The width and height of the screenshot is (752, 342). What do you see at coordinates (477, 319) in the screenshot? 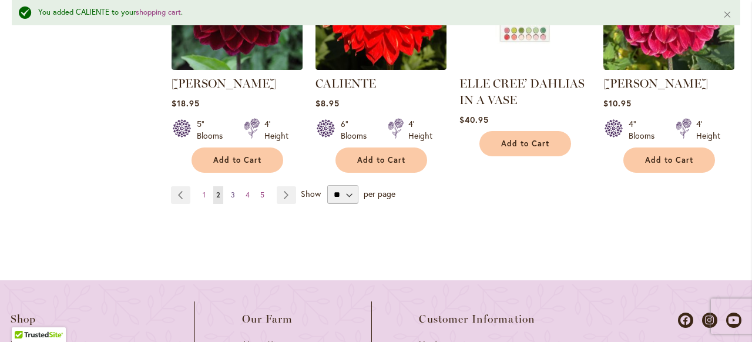
I see `span: Customer Information` at bounding box center [477, 319].